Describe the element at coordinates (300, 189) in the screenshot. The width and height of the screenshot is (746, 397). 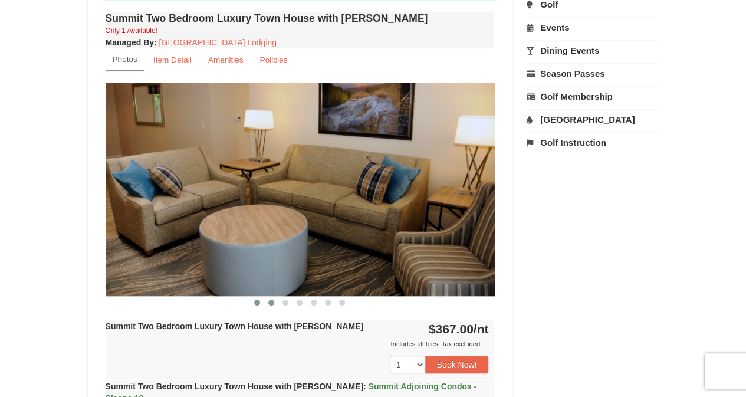
I see `img: 18876286-202-fb468a36.png` at that location.